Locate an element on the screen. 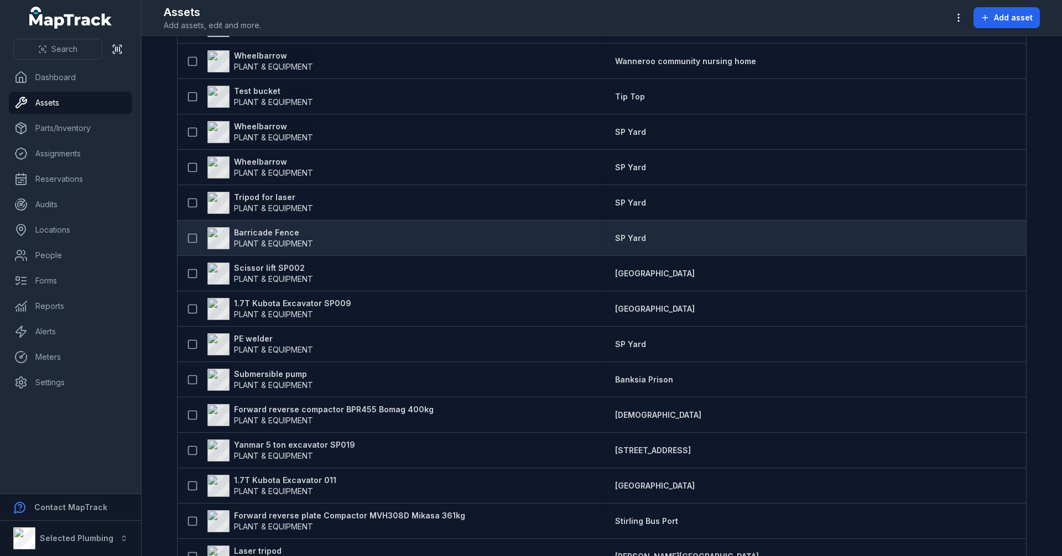 The width and height of the screenshot is (1062, 556). a: PE welderPLANT & EQUIPMENT is located at coordinates (260, 345).